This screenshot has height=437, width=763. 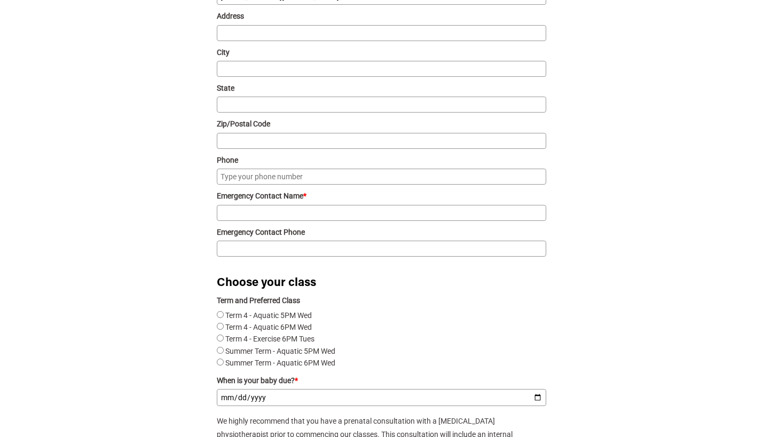 I want to click on label: Address, so click(x=381, y=16).